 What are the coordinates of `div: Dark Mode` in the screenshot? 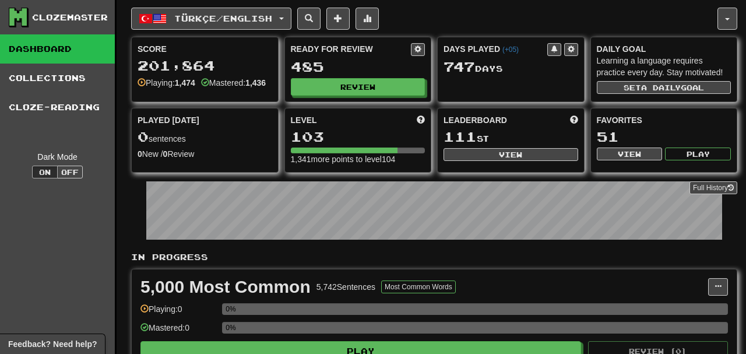 It's located at (57, 157).